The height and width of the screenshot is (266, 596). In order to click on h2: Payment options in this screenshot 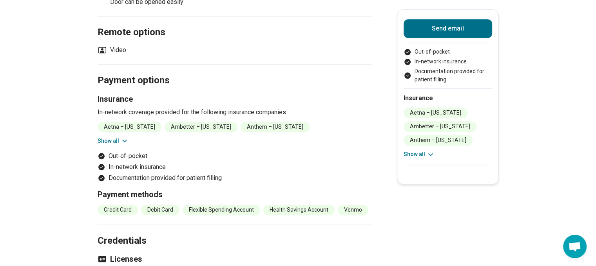, I will do `click(235, 71)`.